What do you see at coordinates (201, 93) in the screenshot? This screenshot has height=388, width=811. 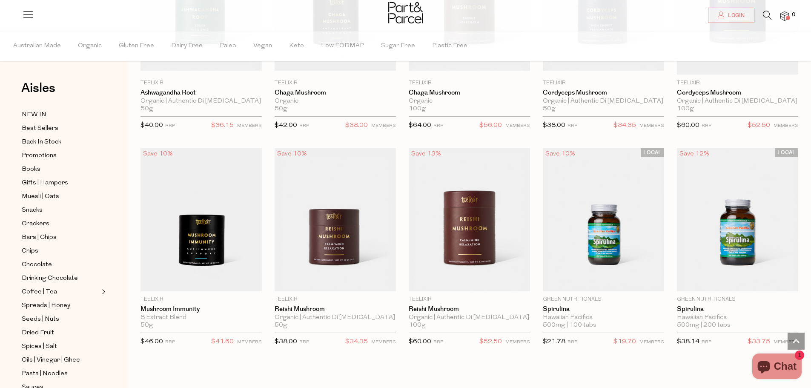 I see `a: Ashwagandha Root` at bounding box center [201, 93].